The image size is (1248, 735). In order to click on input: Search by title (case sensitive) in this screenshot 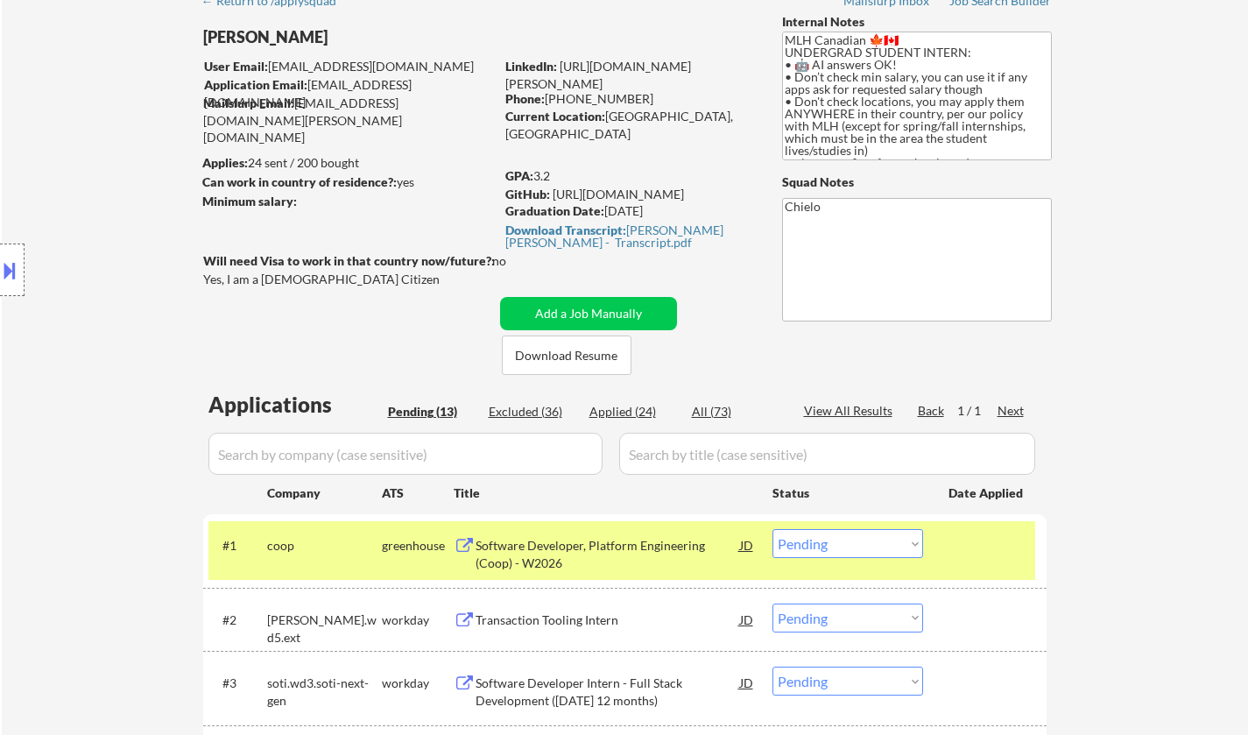, I will do `click(826, 454)`.